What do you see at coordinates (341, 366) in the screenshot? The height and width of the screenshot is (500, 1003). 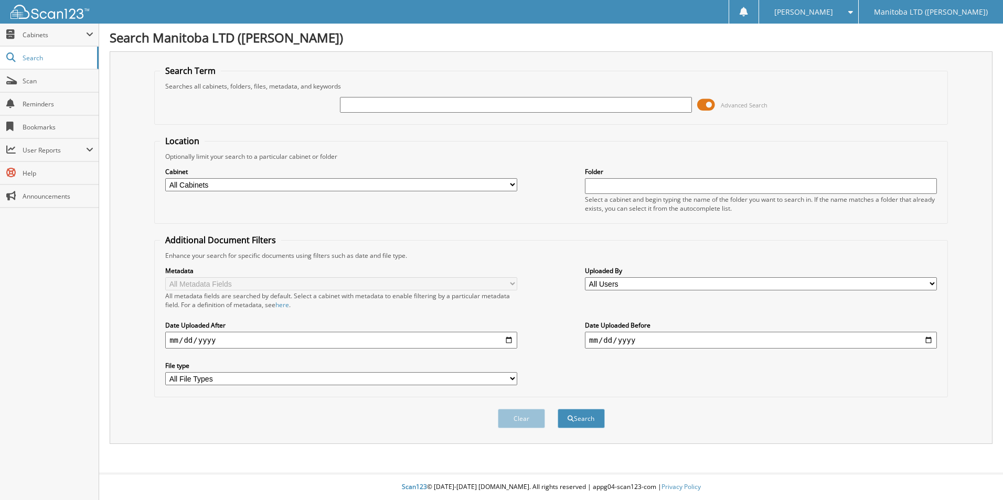 I see `label: File type` at bounding box center [341, 366].